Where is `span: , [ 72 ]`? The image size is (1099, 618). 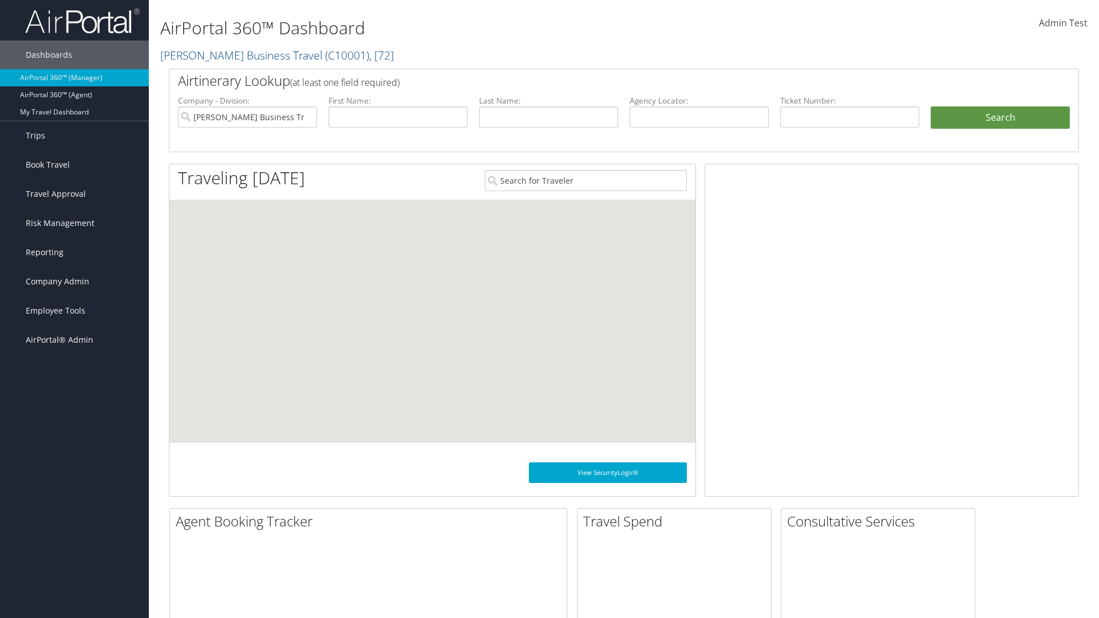
span: , [ 72 ] is located at coordinates (381, 55).